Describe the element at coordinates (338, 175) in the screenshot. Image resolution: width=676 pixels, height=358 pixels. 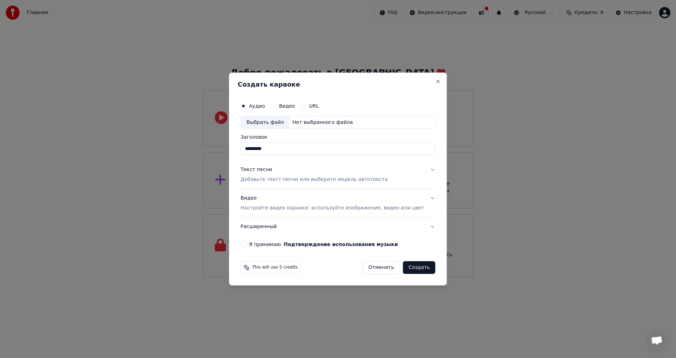
I see `button: Текст песниДобавьте текст песни или выберите модель автотекста` at that location.